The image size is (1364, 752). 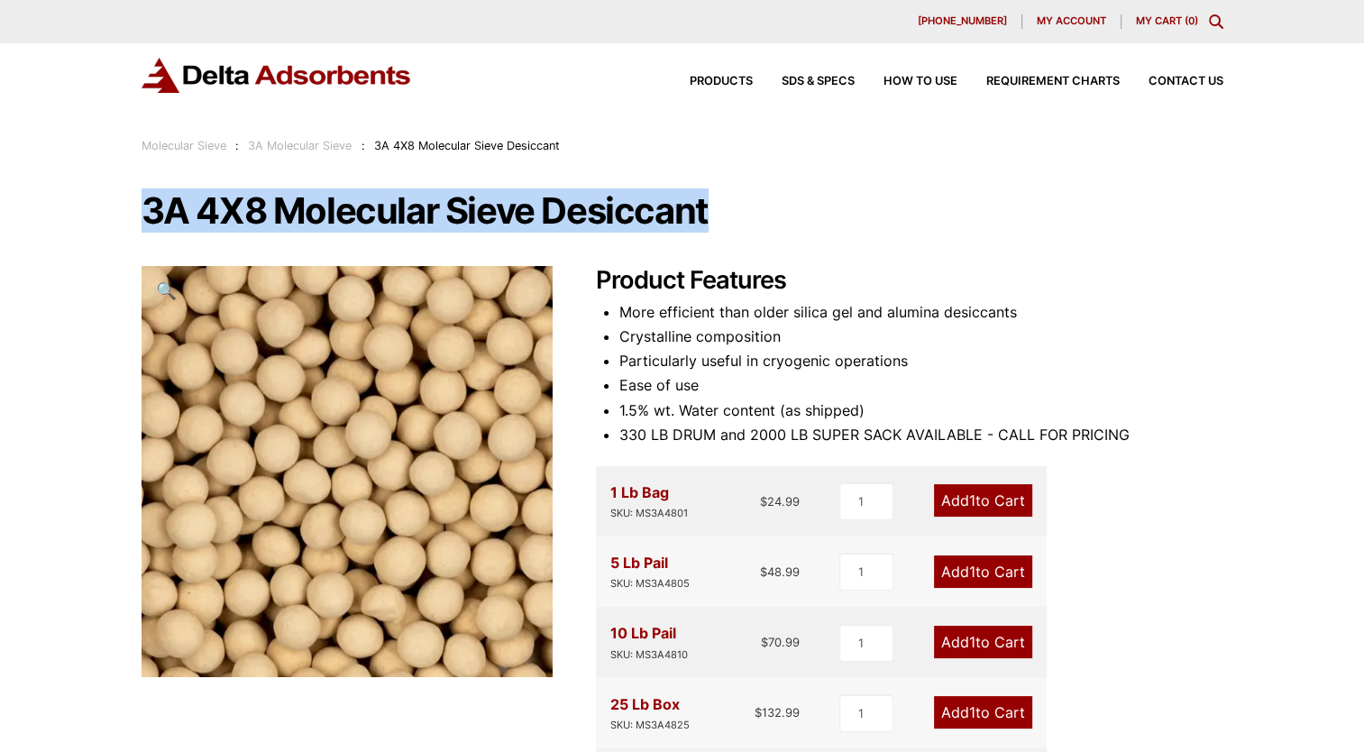 I want to click on span: 0, so click(x=1191, y=21).